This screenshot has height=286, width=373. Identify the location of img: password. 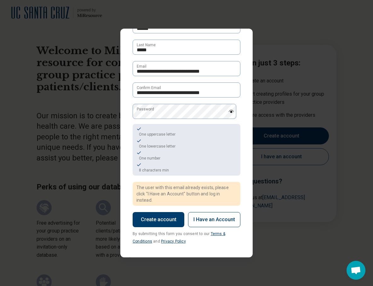
(231, 111).